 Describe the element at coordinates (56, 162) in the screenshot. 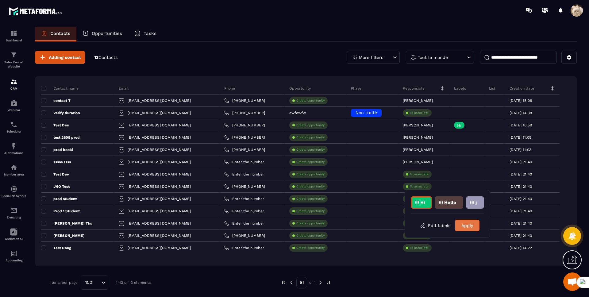

I see `p: sssss ssss` at that location.